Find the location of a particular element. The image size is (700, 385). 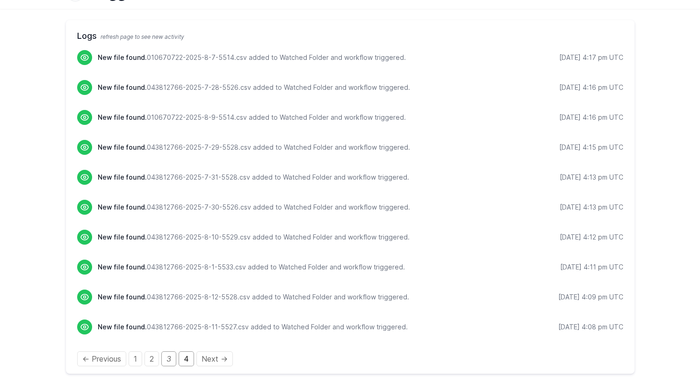

a: Page 2 is located at coordinates (152, 359).